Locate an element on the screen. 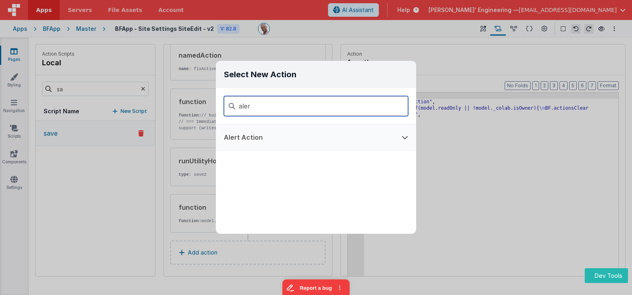 The image size is (632, 295). button: Alert Action is located at coordinates (305, 137).